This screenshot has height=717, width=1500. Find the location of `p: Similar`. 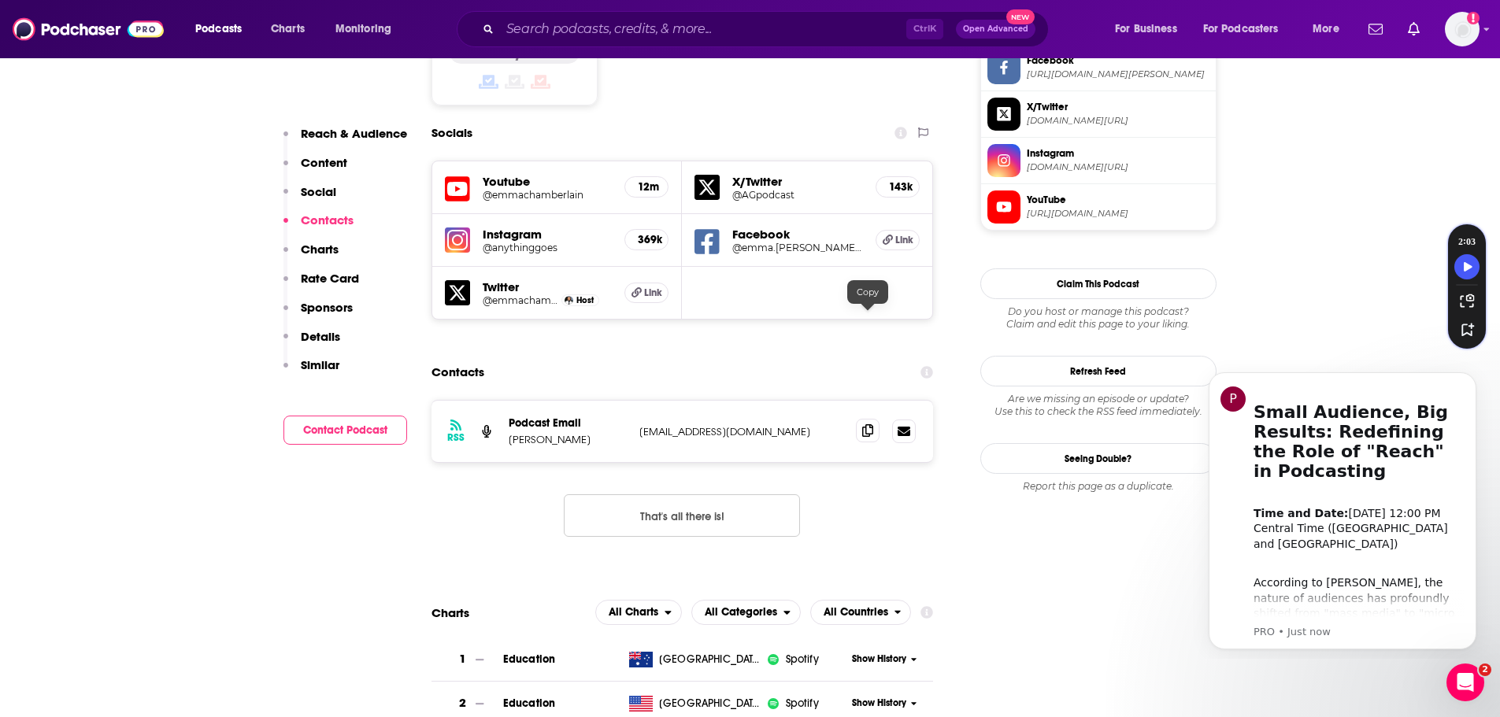

p: Similar is located at coordinates (320, 365).